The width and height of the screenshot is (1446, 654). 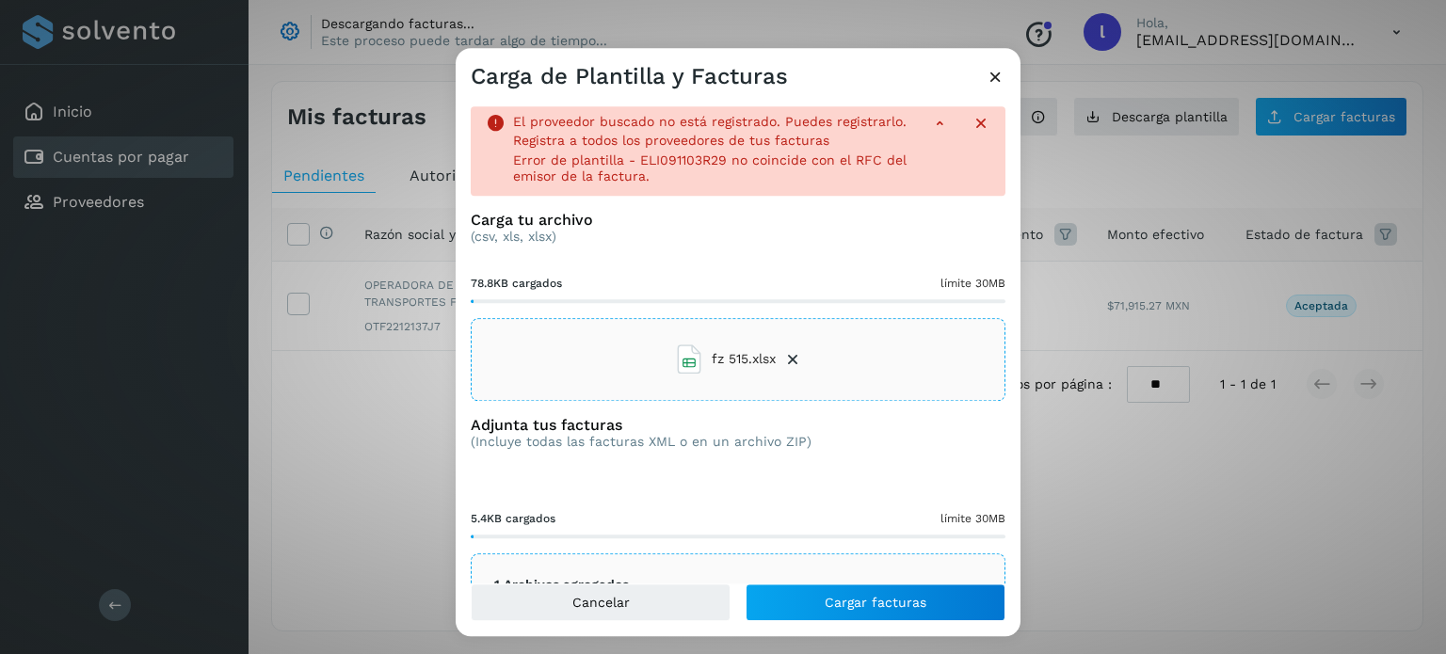 I want to click on button: Cargar facturas, so click(x=875, y=602).